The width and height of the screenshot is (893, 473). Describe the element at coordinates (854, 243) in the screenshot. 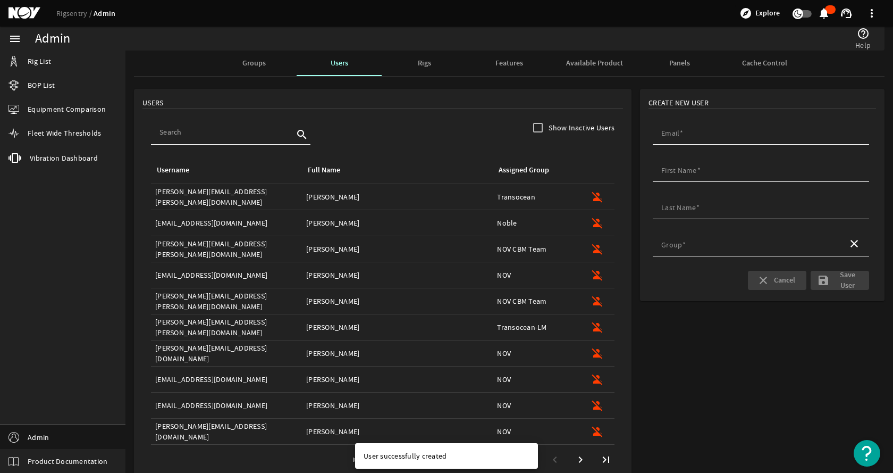

I see `mat-icon: close` at that location.